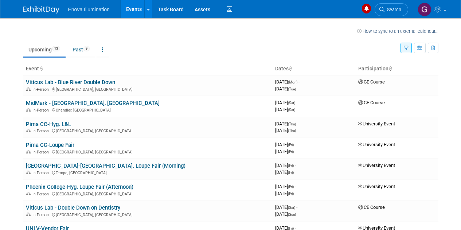  What do you see at coordinates (391, 9) in the screenshot?
I see `a: Search` at bounding box center [391, 9].